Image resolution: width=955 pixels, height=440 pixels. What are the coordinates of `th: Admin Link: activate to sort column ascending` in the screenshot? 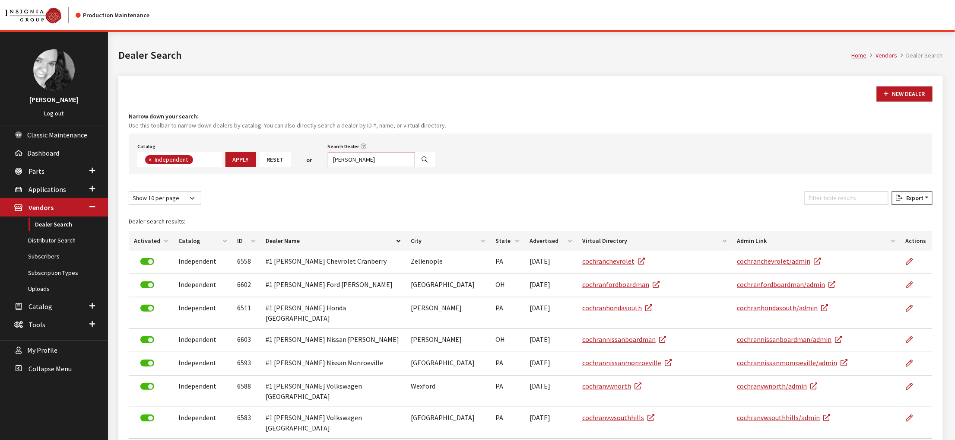 It's located at (816, 241).